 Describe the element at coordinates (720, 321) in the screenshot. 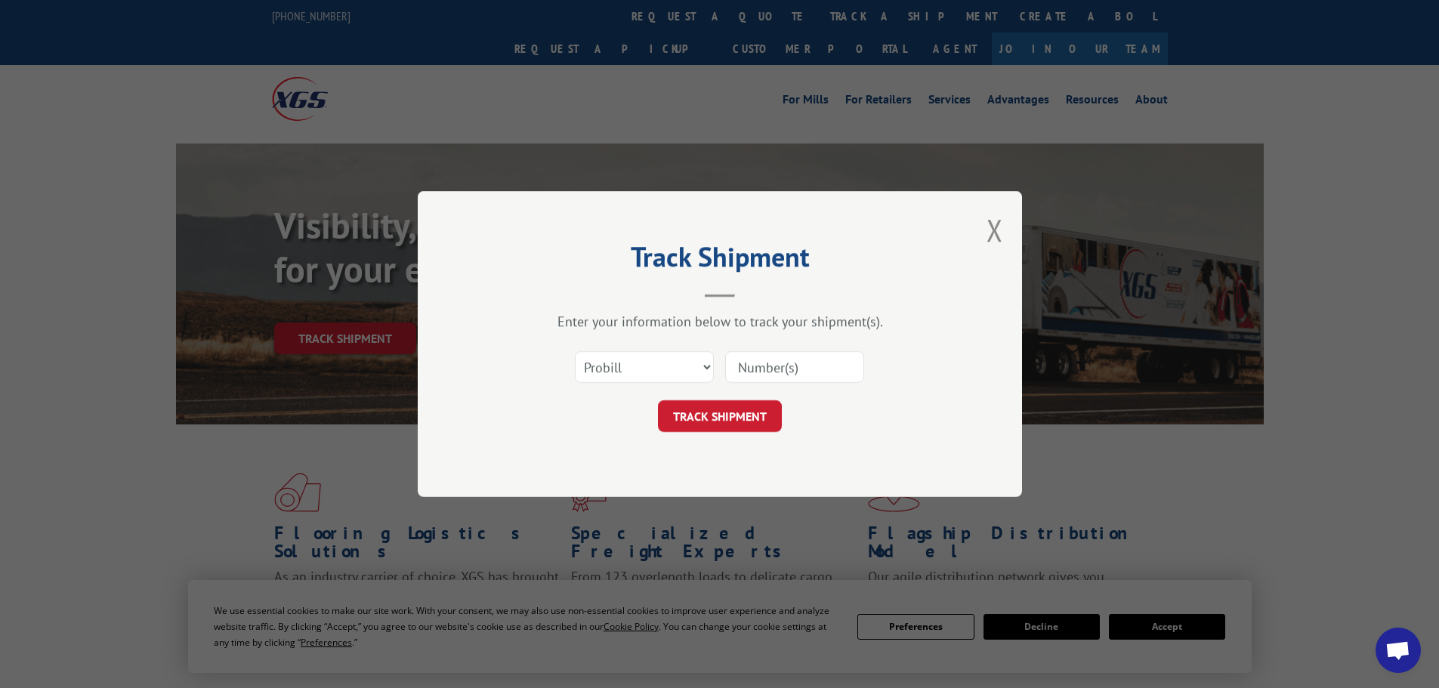

I see `div: Enter your information below to track your shipment(s).` at that location.